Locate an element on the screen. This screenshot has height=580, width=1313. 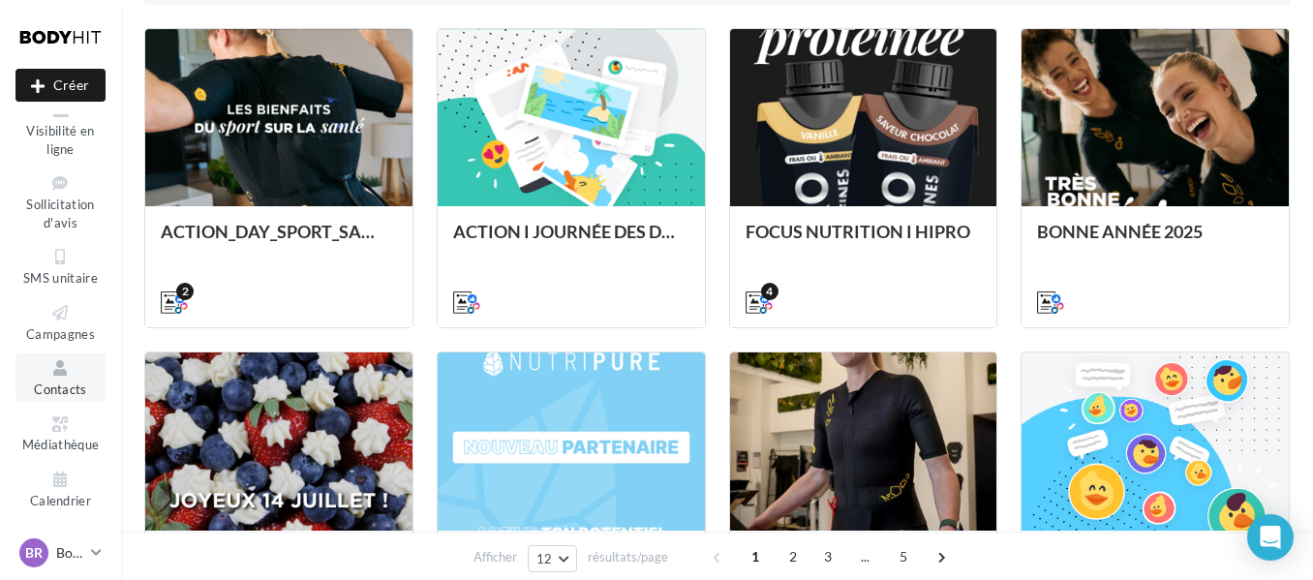
span: 3 is located at coordinates (828, 557).